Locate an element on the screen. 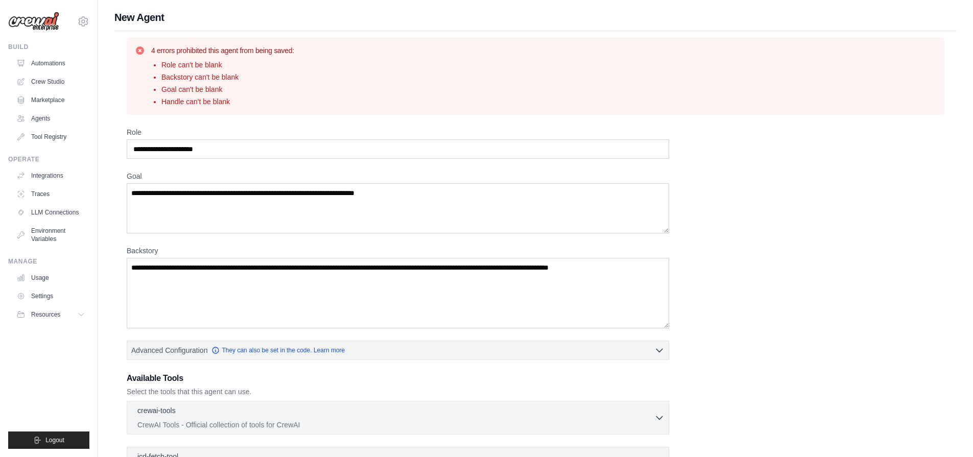 The height and width of the screenshot is (457, 973). div: Operate is located at coordinates (49, 159).